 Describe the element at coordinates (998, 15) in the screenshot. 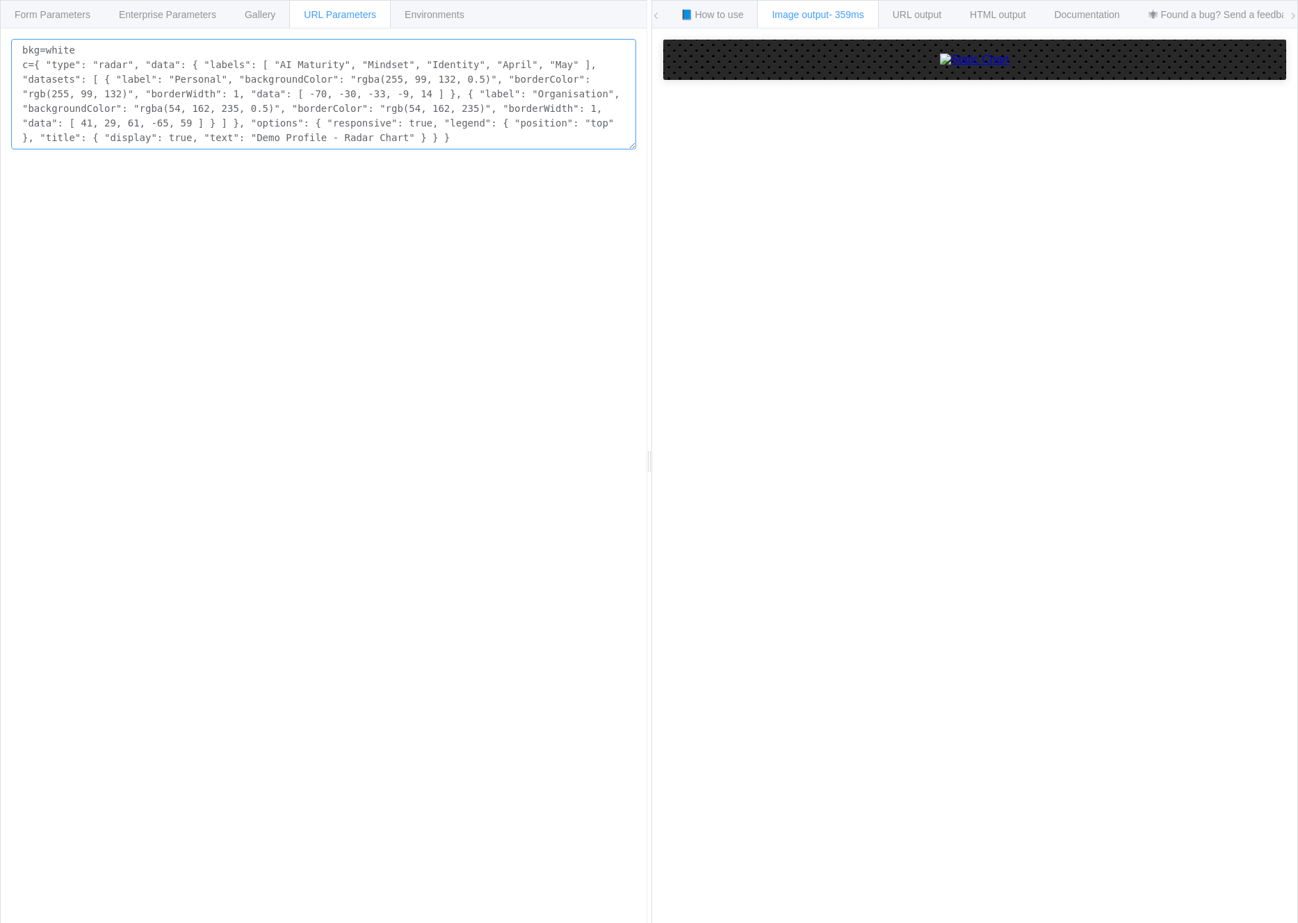

I see `span: HTML output` at that location.